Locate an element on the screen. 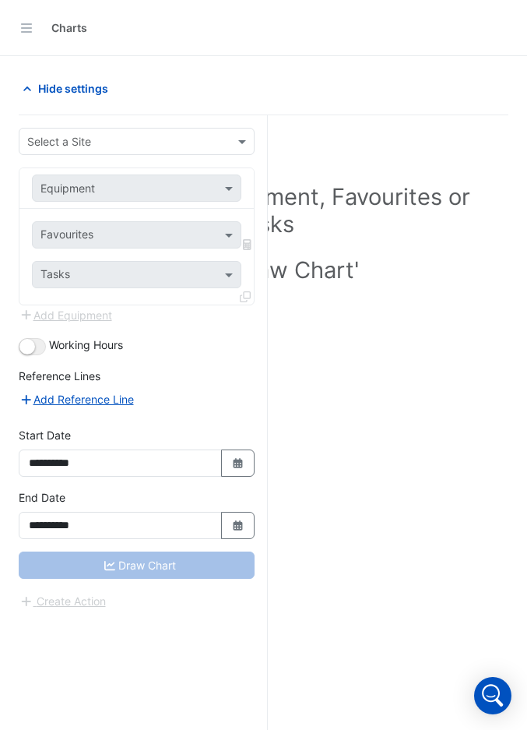 This screenshot has height=730, width=527. label: Start Date is located at coordinates (44, 435).